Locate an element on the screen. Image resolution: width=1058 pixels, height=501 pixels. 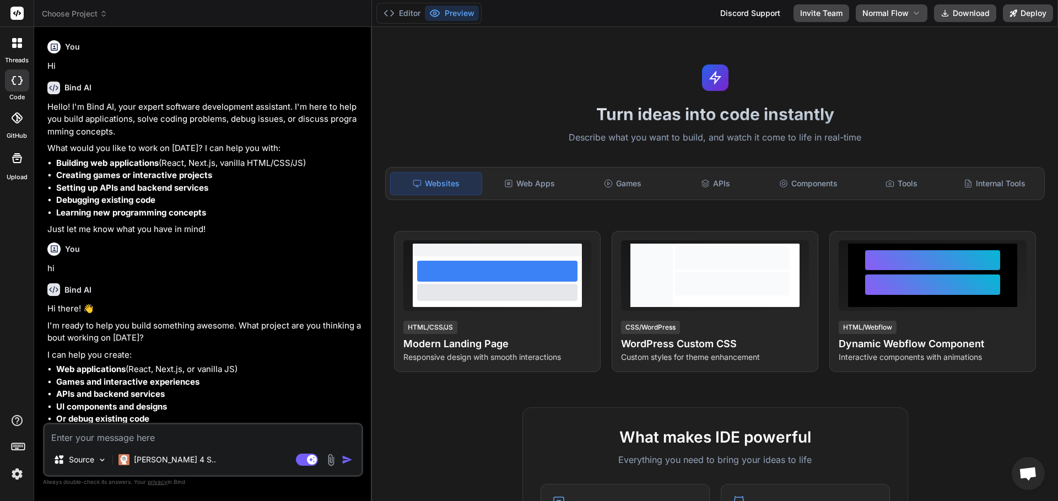
li: (React, Next.js, vanilla HTML/CSS/JS) is located at coordinates (208, 163).